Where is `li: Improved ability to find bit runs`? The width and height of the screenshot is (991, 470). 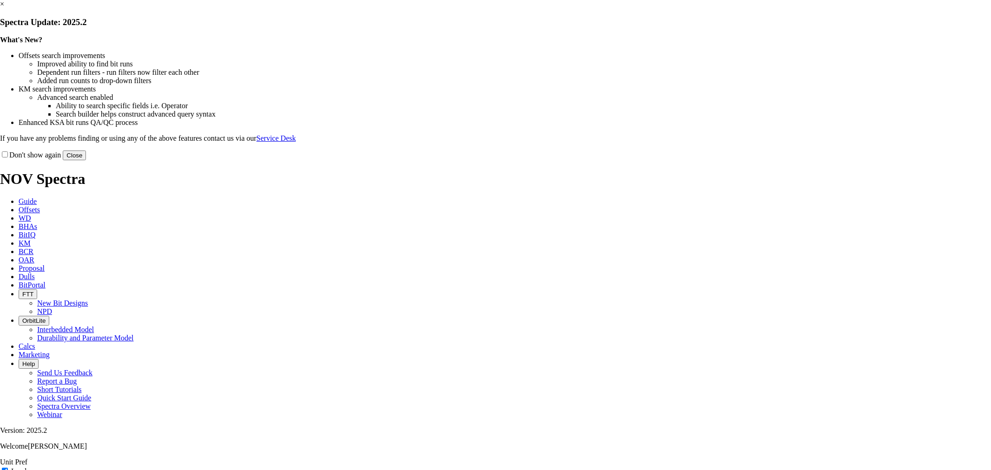
li: Improved ability to find bit runs is located at coordinates (514, 64).